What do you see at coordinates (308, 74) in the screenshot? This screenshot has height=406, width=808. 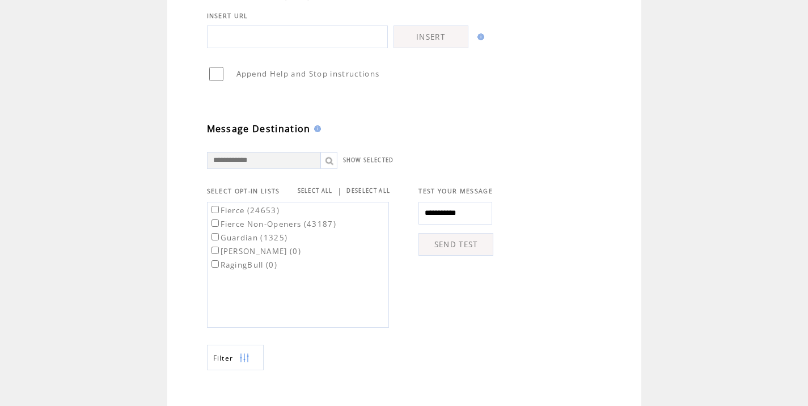 I see `span: Append Help and Stop instructions` at bounding box center [308, 74].